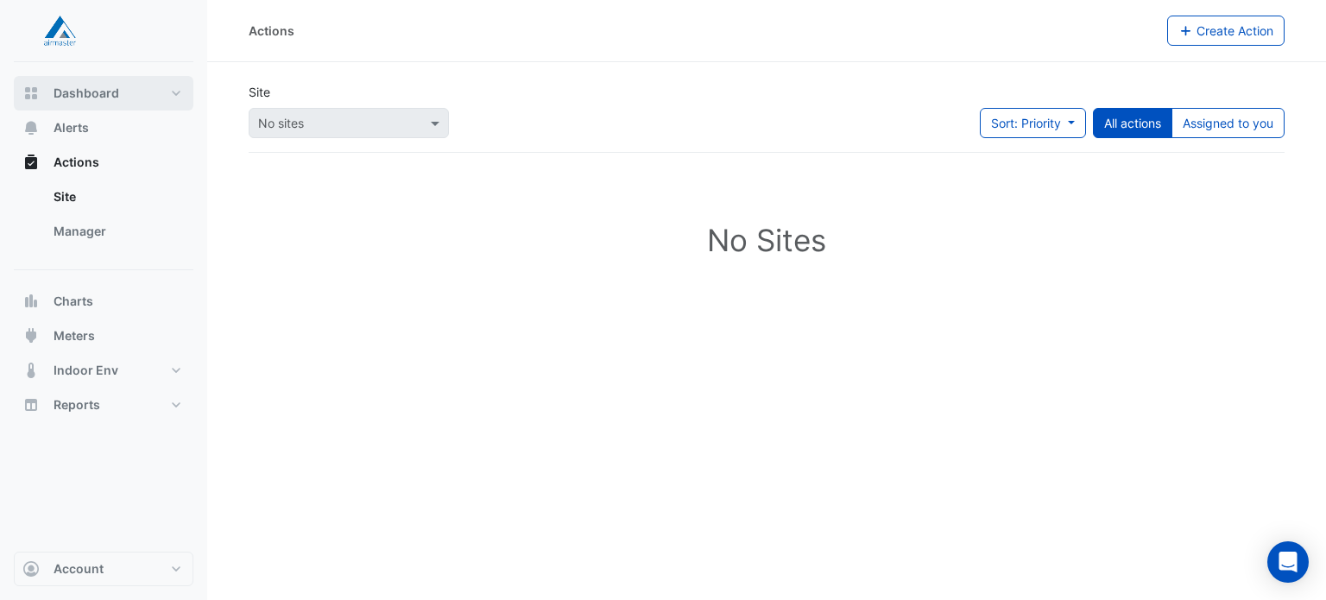 The image size is (1326, 600). Describe the element at coordinates (1133, 123) in the screenshot. I see `button: All actions` at that location.